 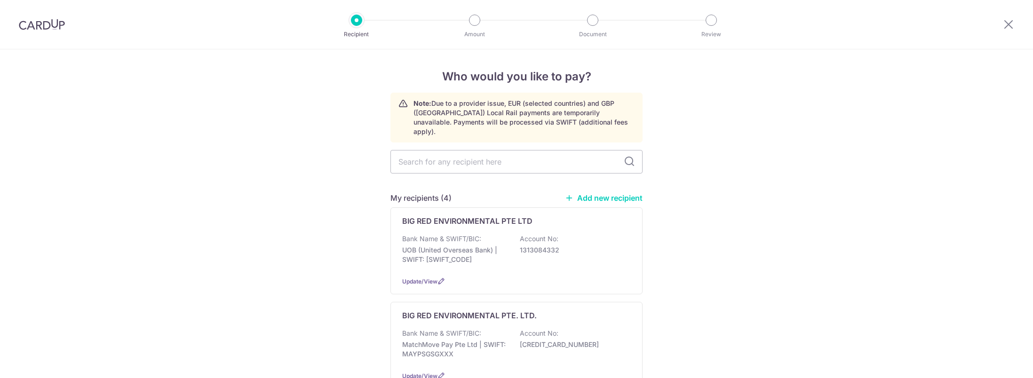 I want to click on p: 1313084332, so click(x=572, y=250).